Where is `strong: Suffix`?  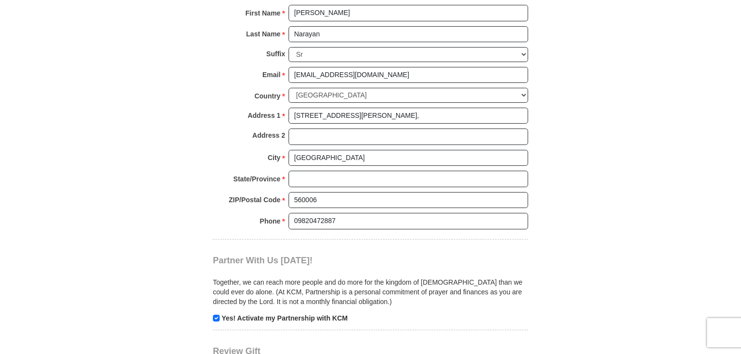
strong: Suffix is located at coordinates (276, 54).